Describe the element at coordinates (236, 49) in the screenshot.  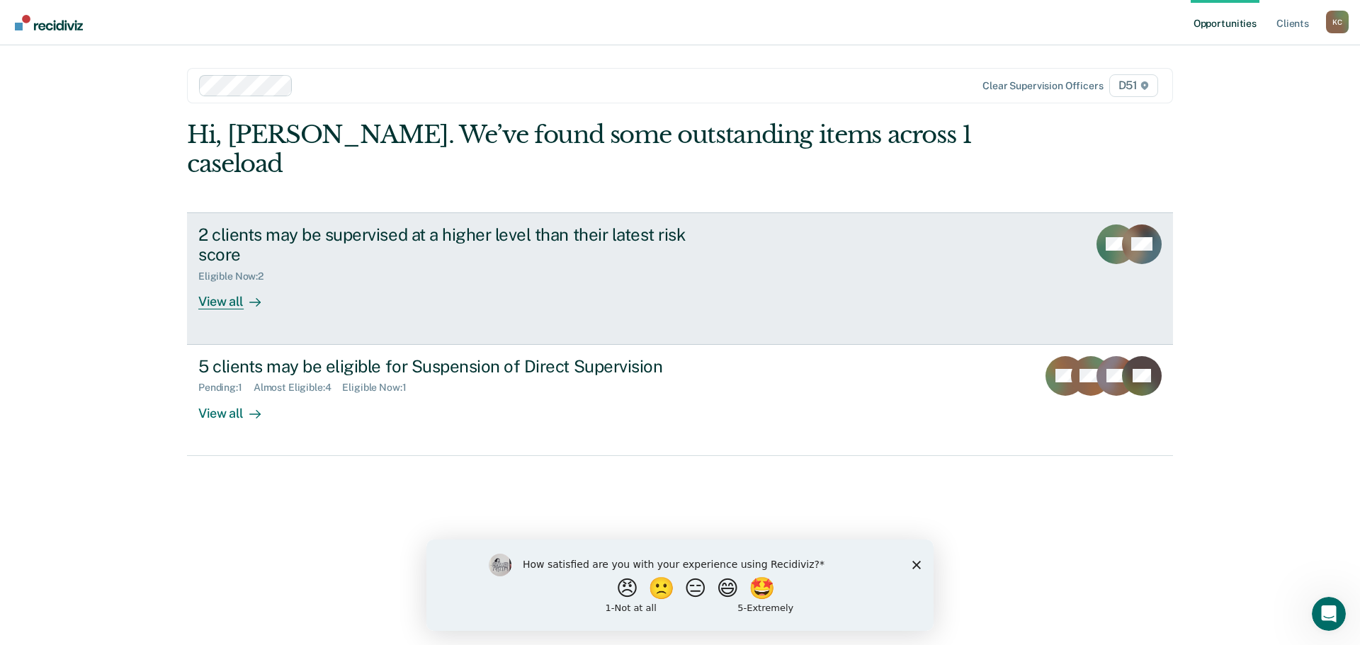
I see `button: 2` at that location.